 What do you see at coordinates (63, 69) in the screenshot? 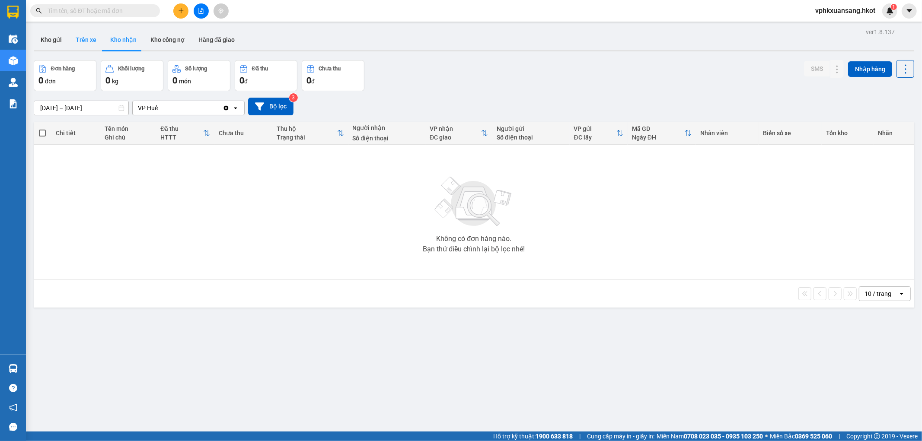
I see `div: Đơn hàng` at bounding box center [63, 69].